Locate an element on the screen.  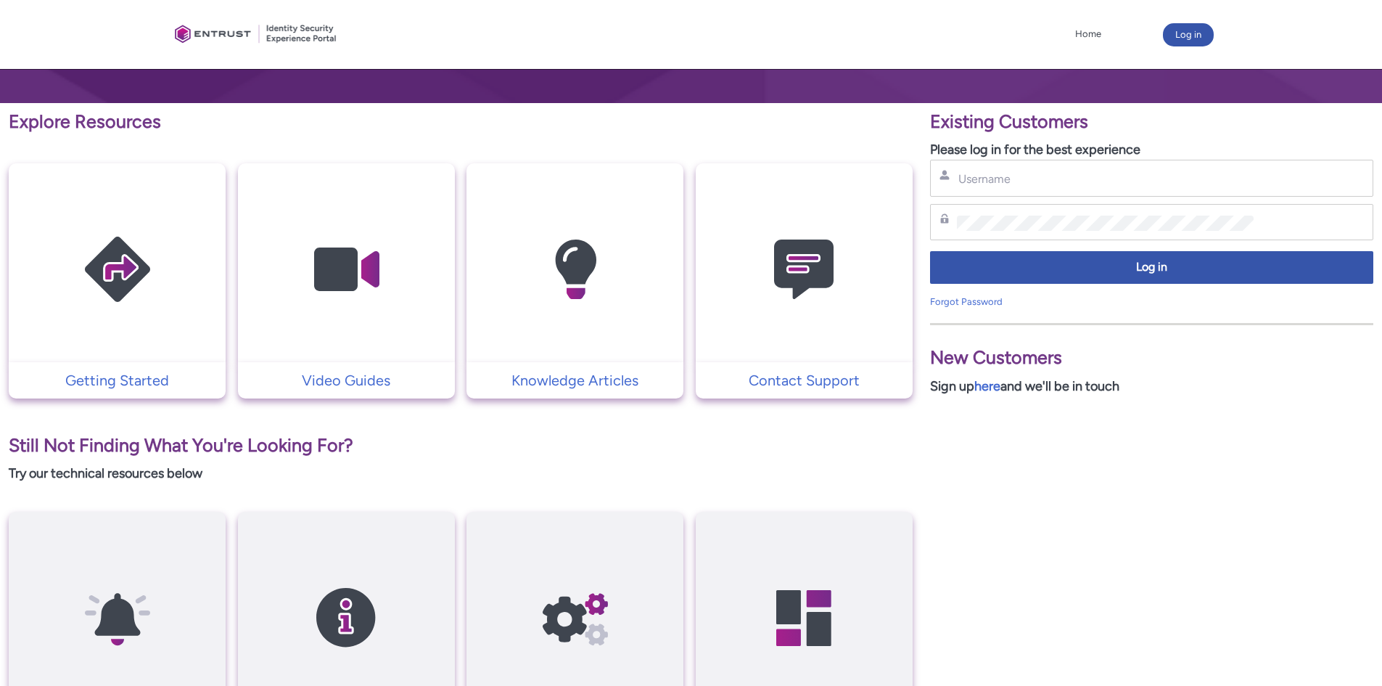
p: Still Not Finding What You're Looking For? is located at coordinates (461, 445).